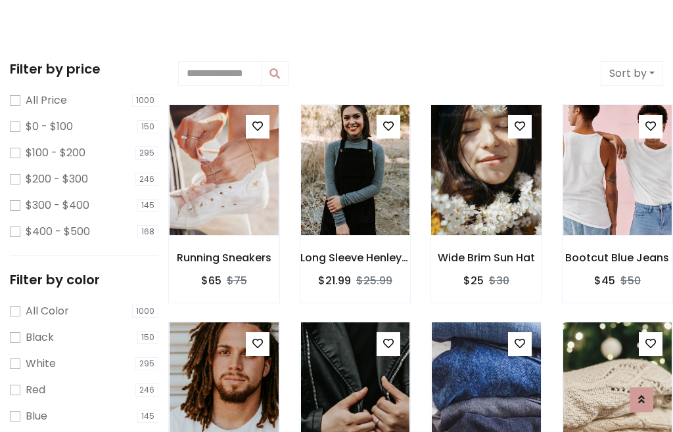  I want to click on label: $200 - $300, so click(56, 179).